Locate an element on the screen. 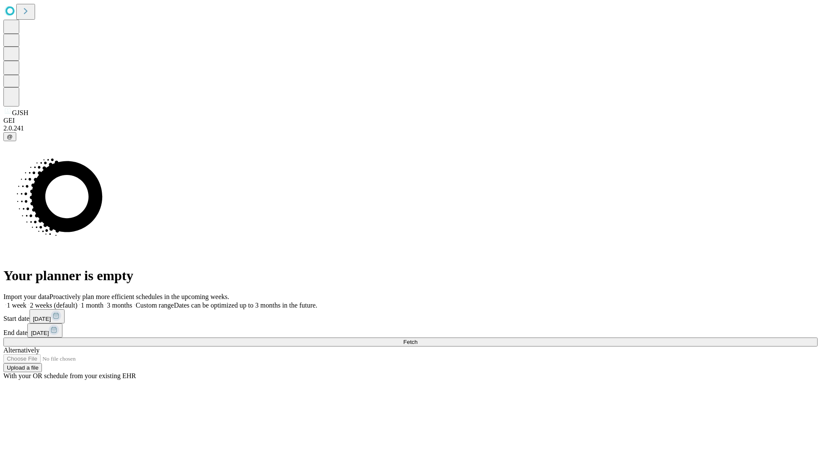 This screenshot has width=821, height=462. span: GJSH is located at coordinates (20, 112).